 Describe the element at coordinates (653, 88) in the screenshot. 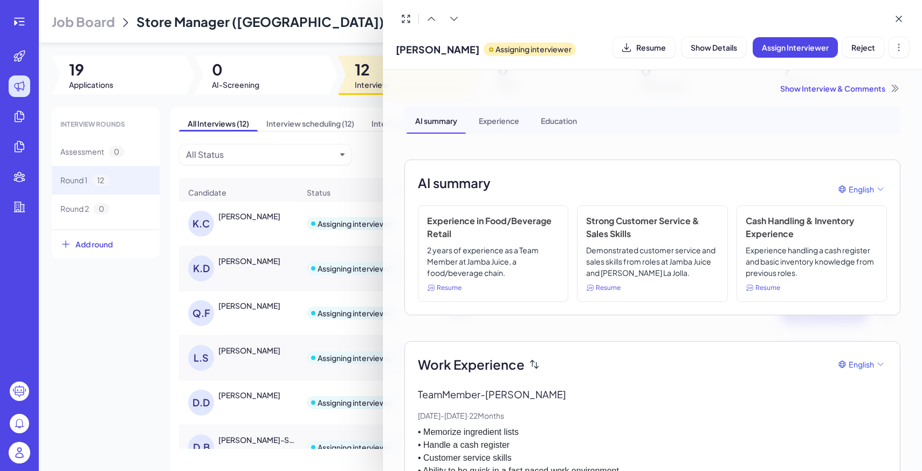

I see `div: Show Interview & Comments` at that location.